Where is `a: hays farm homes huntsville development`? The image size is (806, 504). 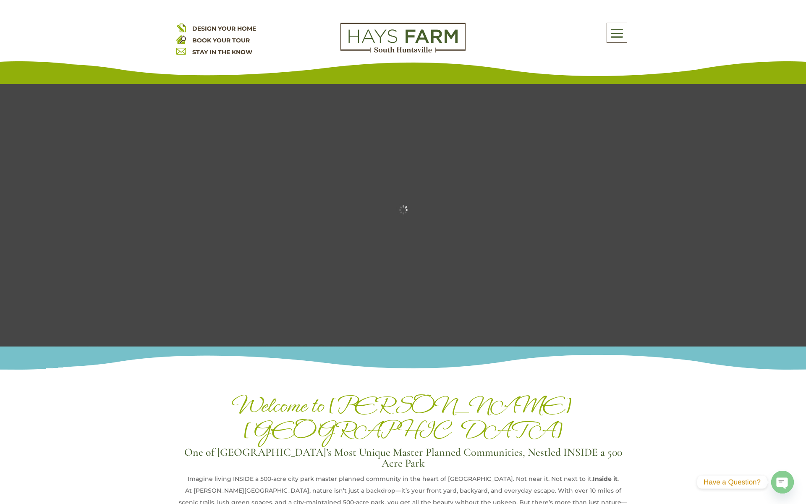
a: hays farm homes huntsville development is located at coordinates (403, 51).